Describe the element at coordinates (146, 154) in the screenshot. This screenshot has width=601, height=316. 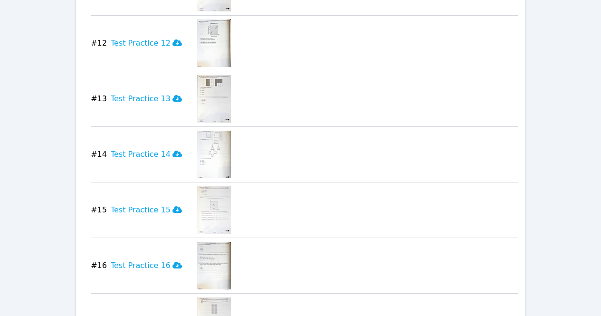
I see `h3: Test Practice 14` at that location.